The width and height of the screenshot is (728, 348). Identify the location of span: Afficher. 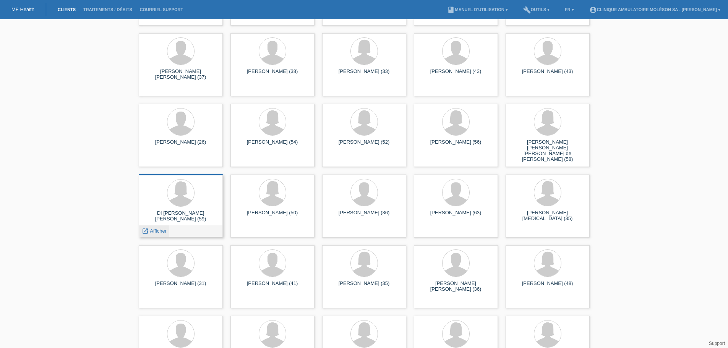
(158, 231).